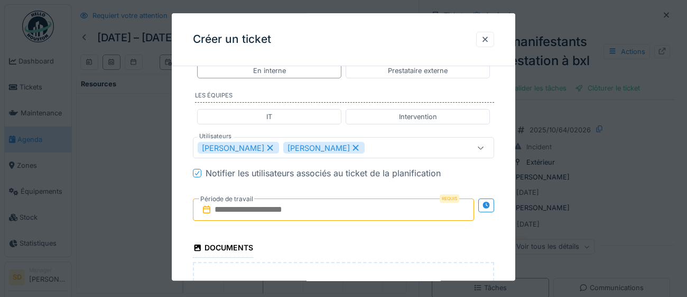  I want to click on div: Documents, so click(223, 249).